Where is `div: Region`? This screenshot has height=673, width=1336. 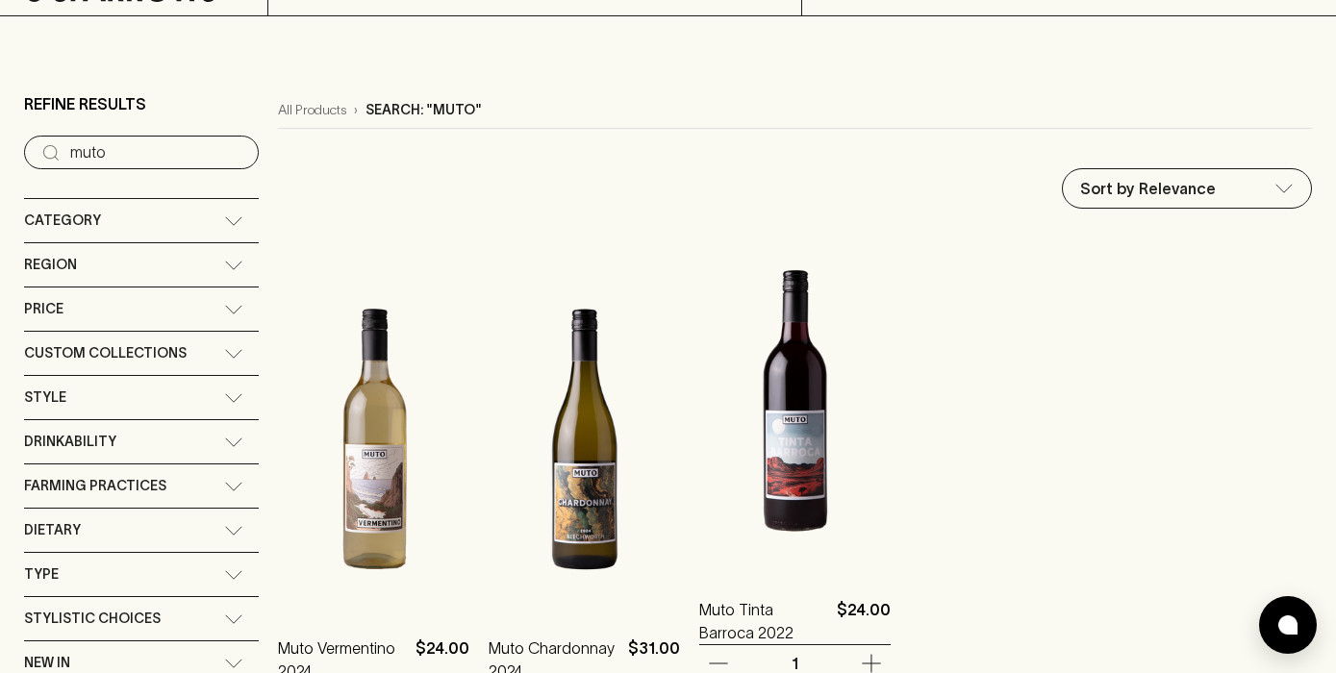
div: Region is located at coordinates (141, 264).